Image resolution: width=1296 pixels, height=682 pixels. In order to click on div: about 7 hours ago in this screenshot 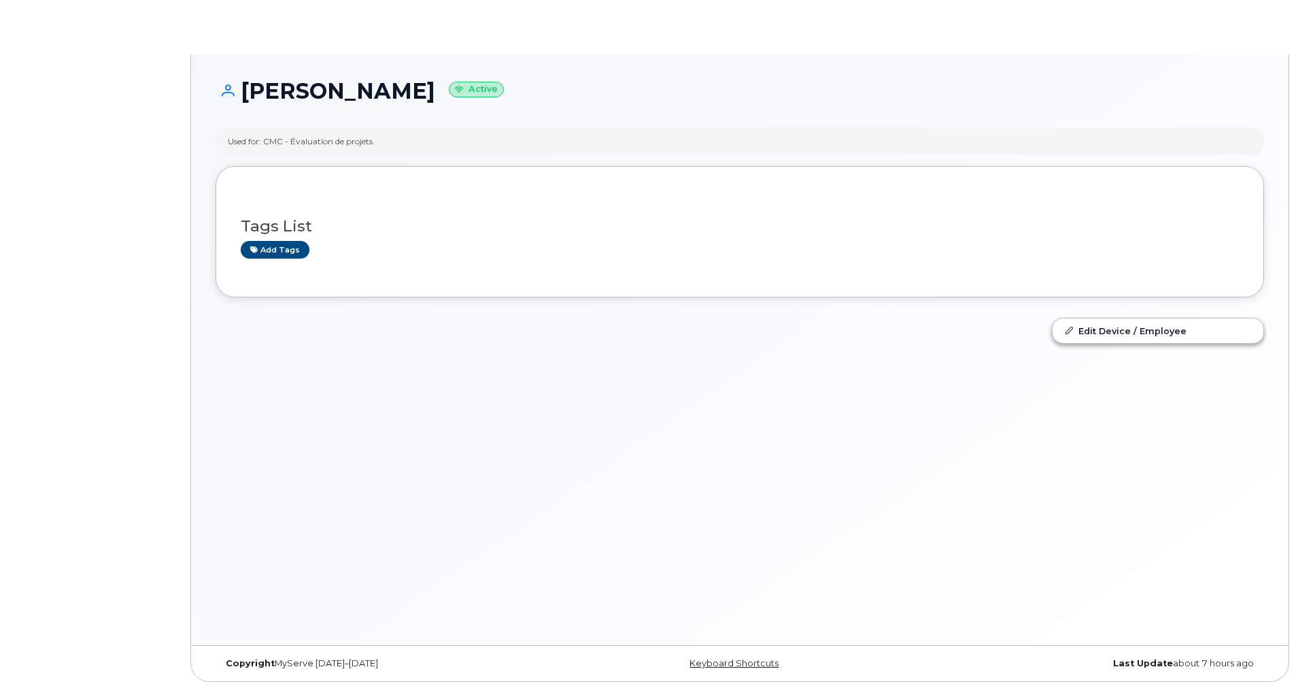, I will do `click(1090, 663)`.